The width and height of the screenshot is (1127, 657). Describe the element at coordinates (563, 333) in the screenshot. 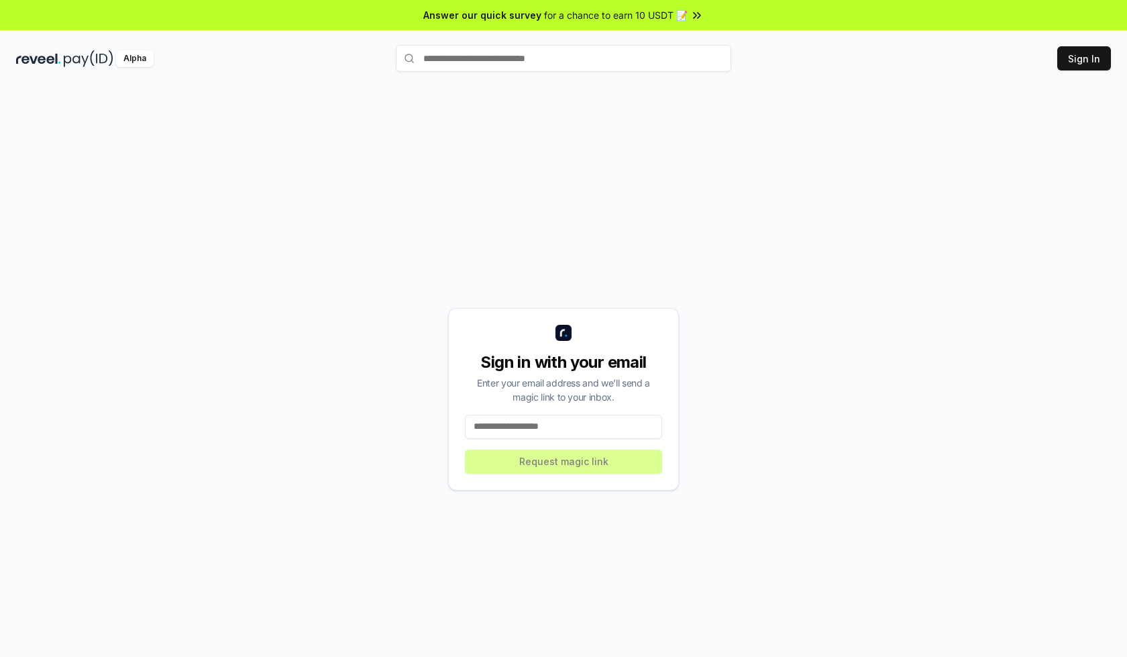

I see `img: logo_small` at that location.